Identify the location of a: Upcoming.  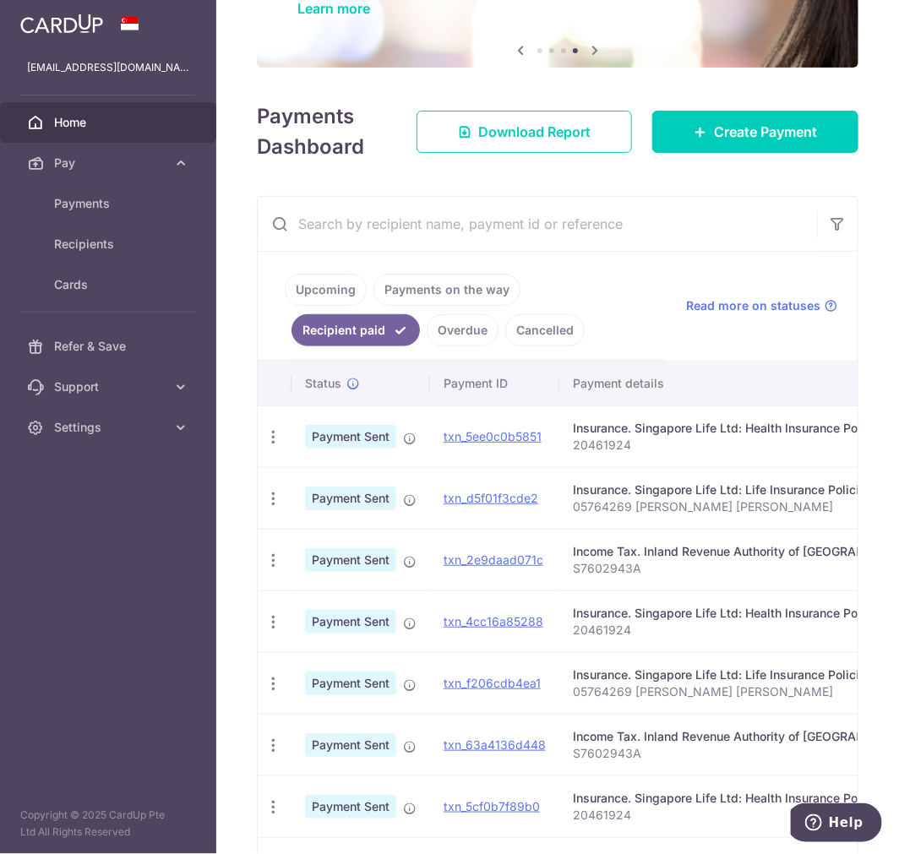
(325, 290).